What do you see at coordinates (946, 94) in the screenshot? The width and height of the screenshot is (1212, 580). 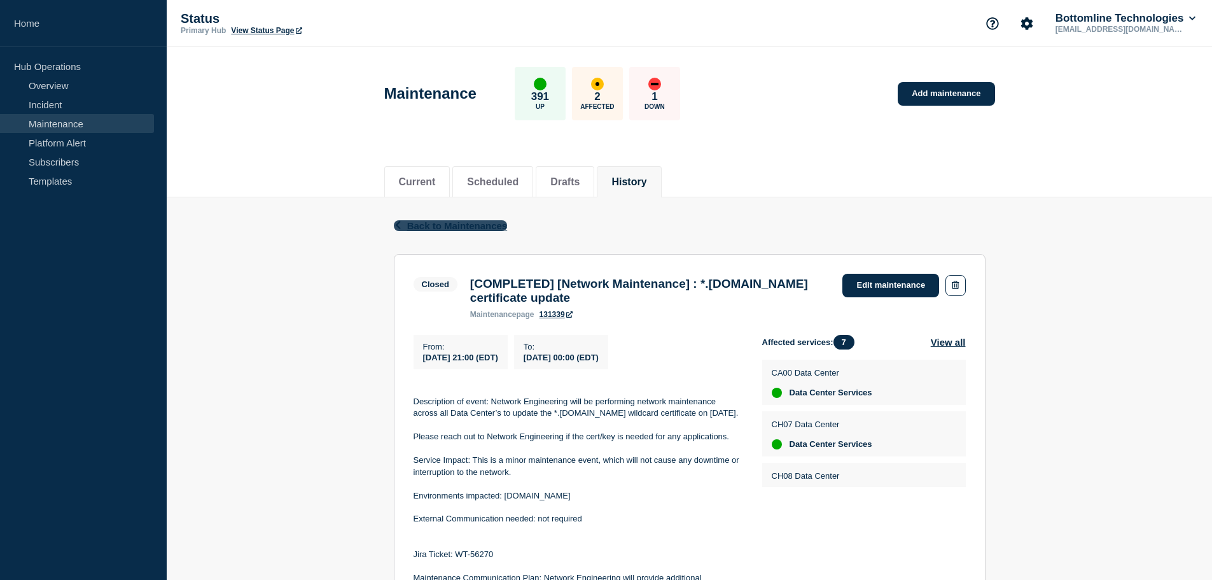 I see `a: Add maintenance` at bounding box center [946, 94].